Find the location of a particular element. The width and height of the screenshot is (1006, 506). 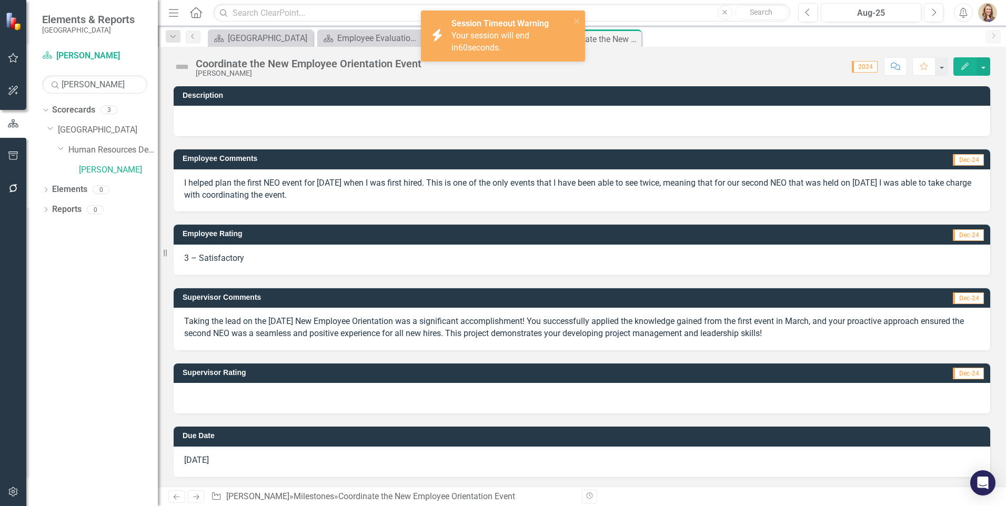

img: ClearPoint Strategy is located at coordinates (14, 21).